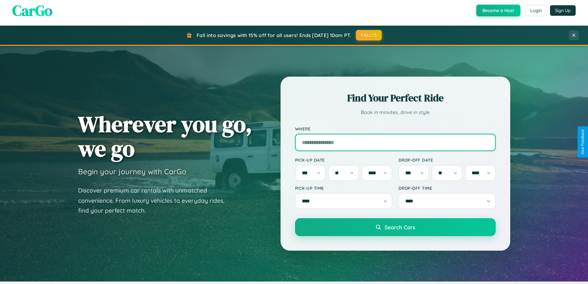 The image size is (588, 284). What do you see at coordinates (132, 171) in the screenshot?
I see `h3: Begin your journey with CarGo` at bounding box center [132, 171].